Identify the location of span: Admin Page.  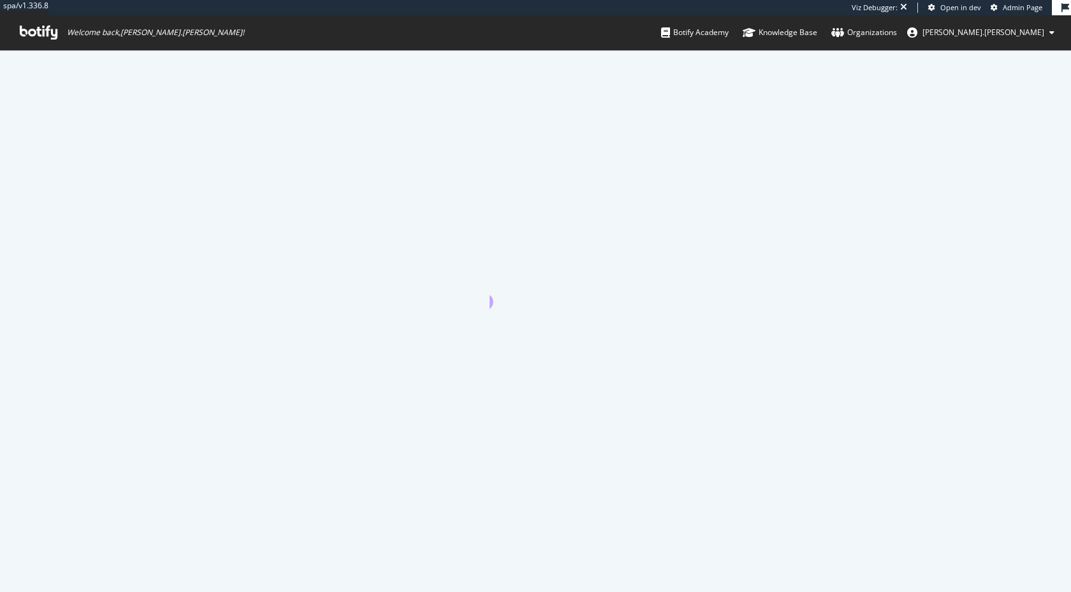
(1023, 7).